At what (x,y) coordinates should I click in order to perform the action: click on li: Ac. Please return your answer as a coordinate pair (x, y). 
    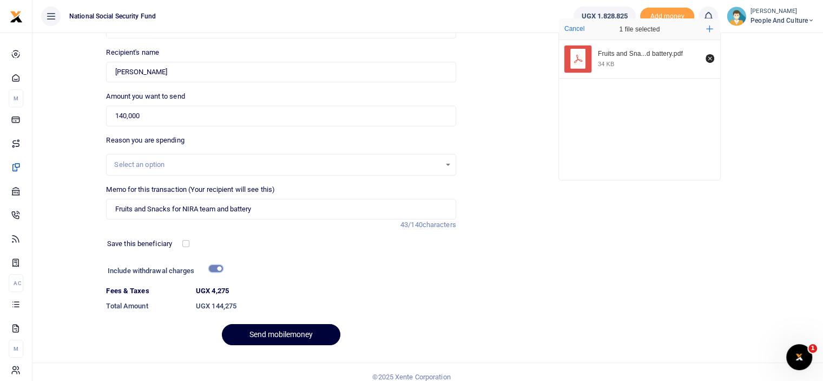
    Looking at the image, I should click on (16, 283).